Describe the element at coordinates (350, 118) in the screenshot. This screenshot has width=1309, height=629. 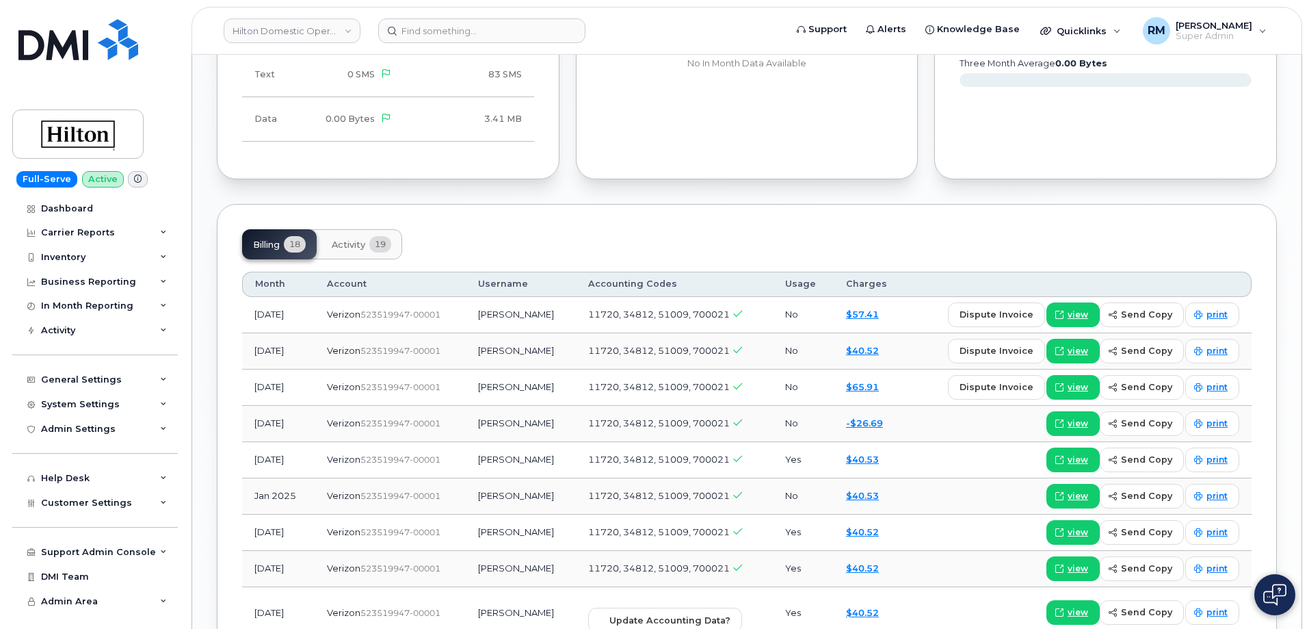
I see `span: 0.00 Bytes` at that location.